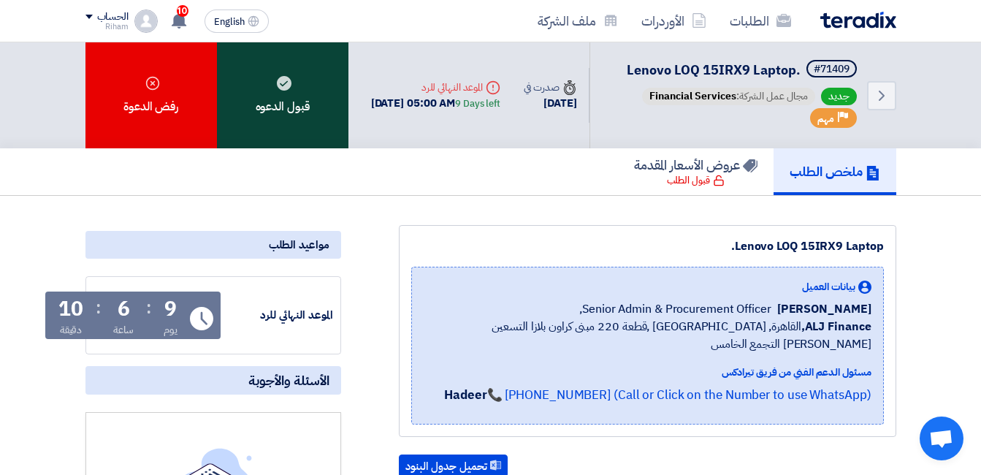 This screenshot has width=981, height=475. Describe the element at coordinates (229, 22) in the screenshot. I see `span: English` at that location.